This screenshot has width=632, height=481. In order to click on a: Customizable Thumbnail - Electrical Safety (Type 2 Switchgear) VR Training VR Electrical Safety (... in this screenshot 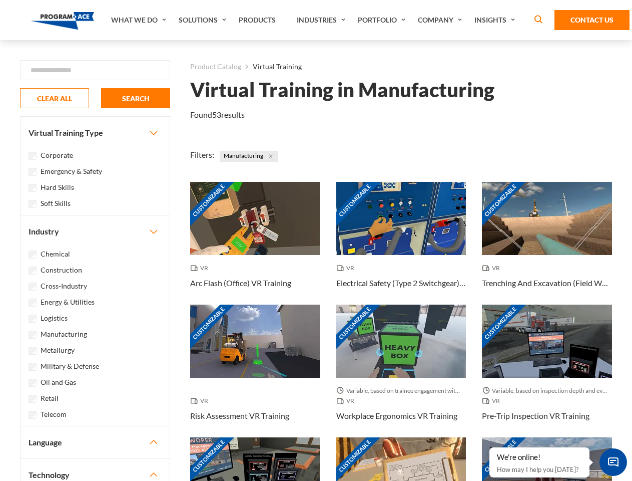, I will do `click(401, 243)`.